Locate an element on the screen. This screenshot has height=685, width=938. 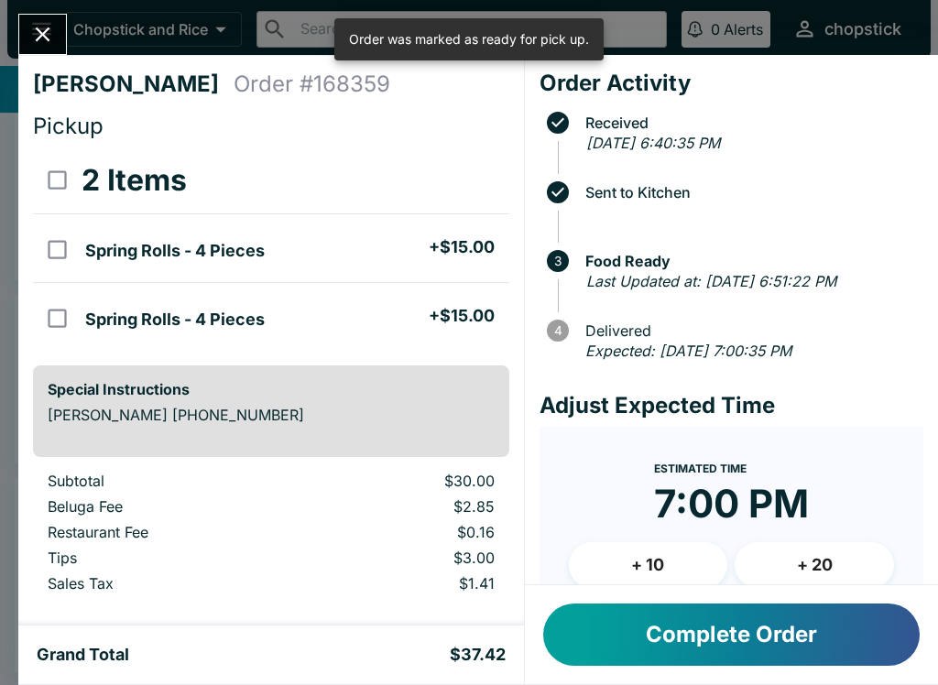
span: Delivered is located at coordinates (749, 331).